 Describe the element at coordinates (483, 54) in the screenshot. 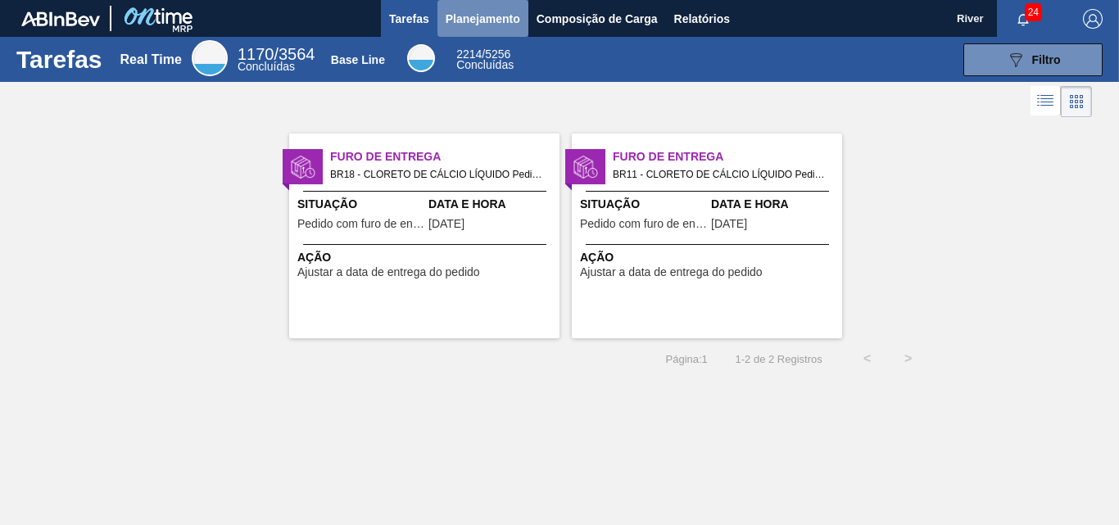

I see `span: / 5256` at that location.